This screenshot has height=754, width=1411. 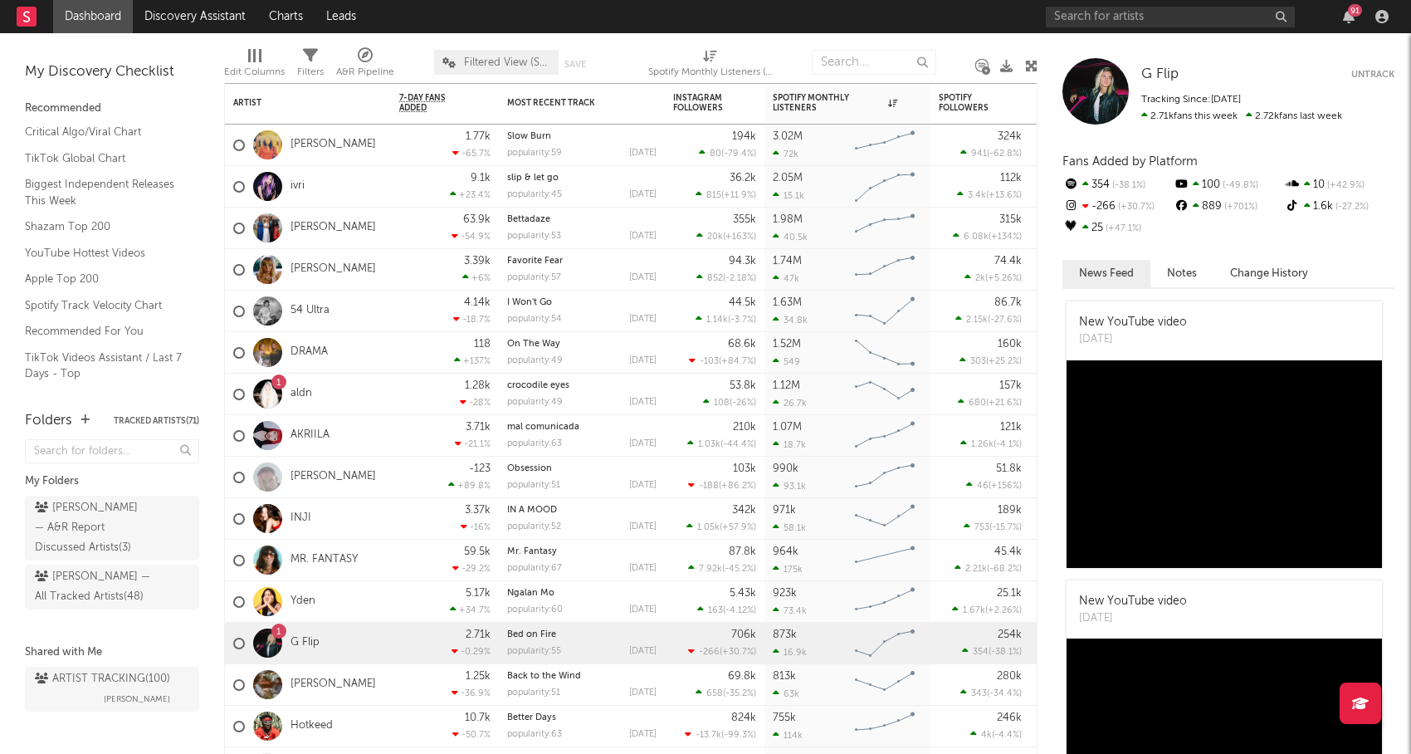 I want to click on div: 354, so click(x=1117, y=185).